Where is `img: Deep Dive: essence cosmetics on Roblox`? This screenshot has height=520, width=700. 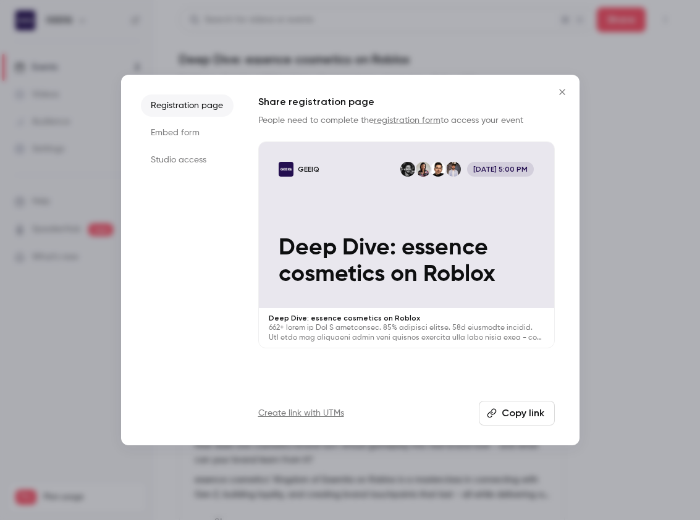
img: Deep Dive: essence cosmetics on Roblox is located at coordinates (286, 169).